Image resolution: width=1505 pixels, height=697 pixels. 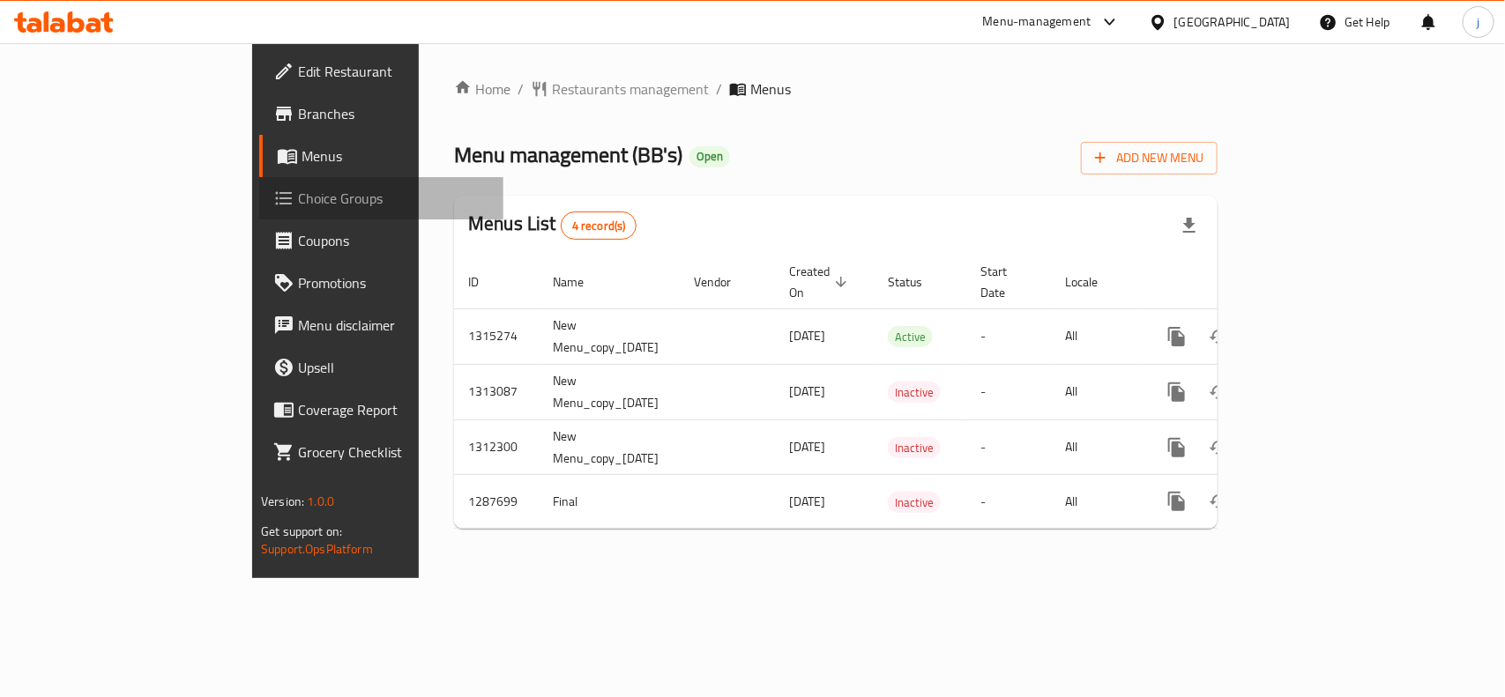 I want to click on a: Upsell, so click(x=381, y=368).